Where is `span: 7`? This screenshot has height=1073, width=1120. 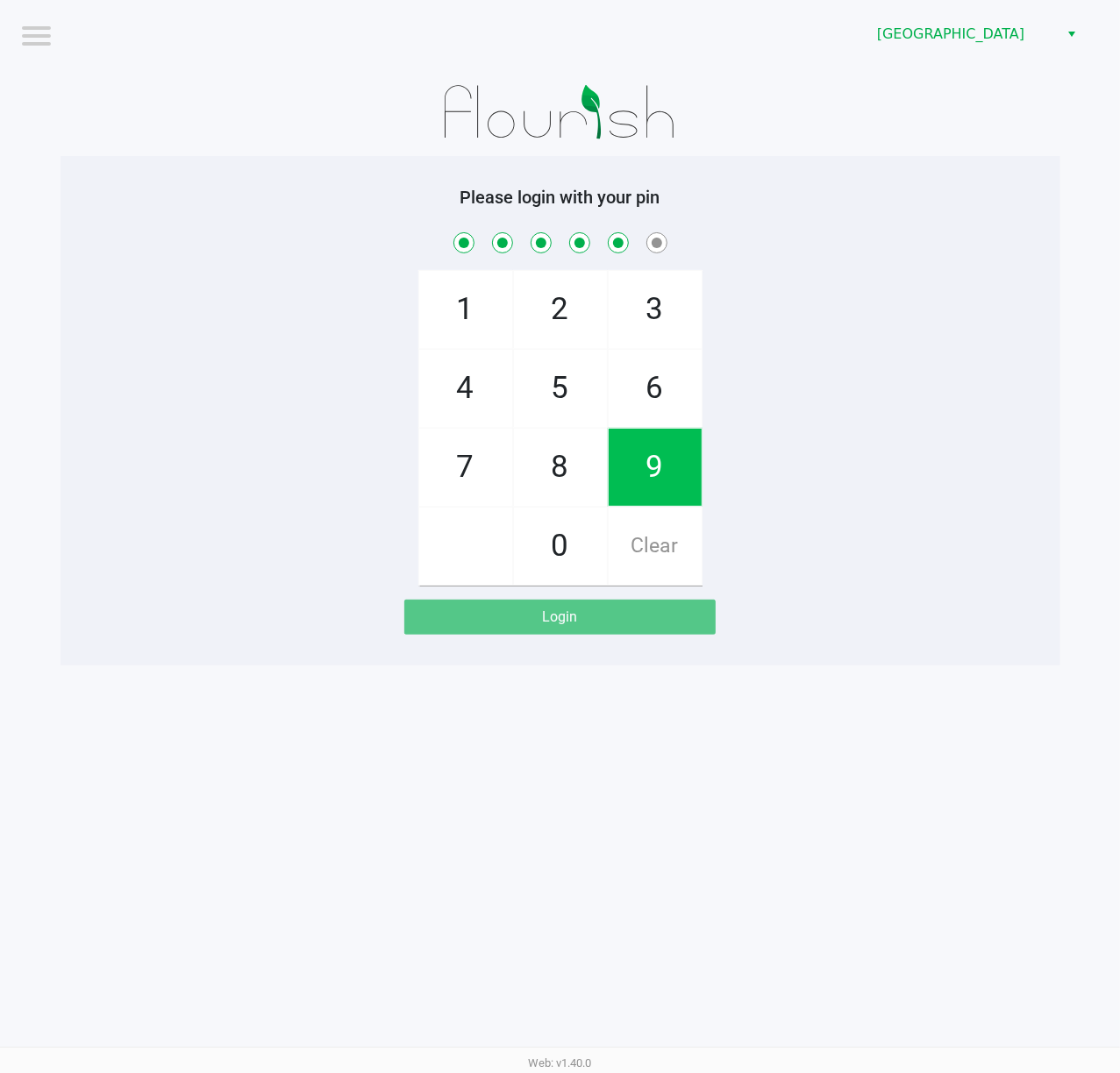 span: 7 is located at coordinates (465, 467).